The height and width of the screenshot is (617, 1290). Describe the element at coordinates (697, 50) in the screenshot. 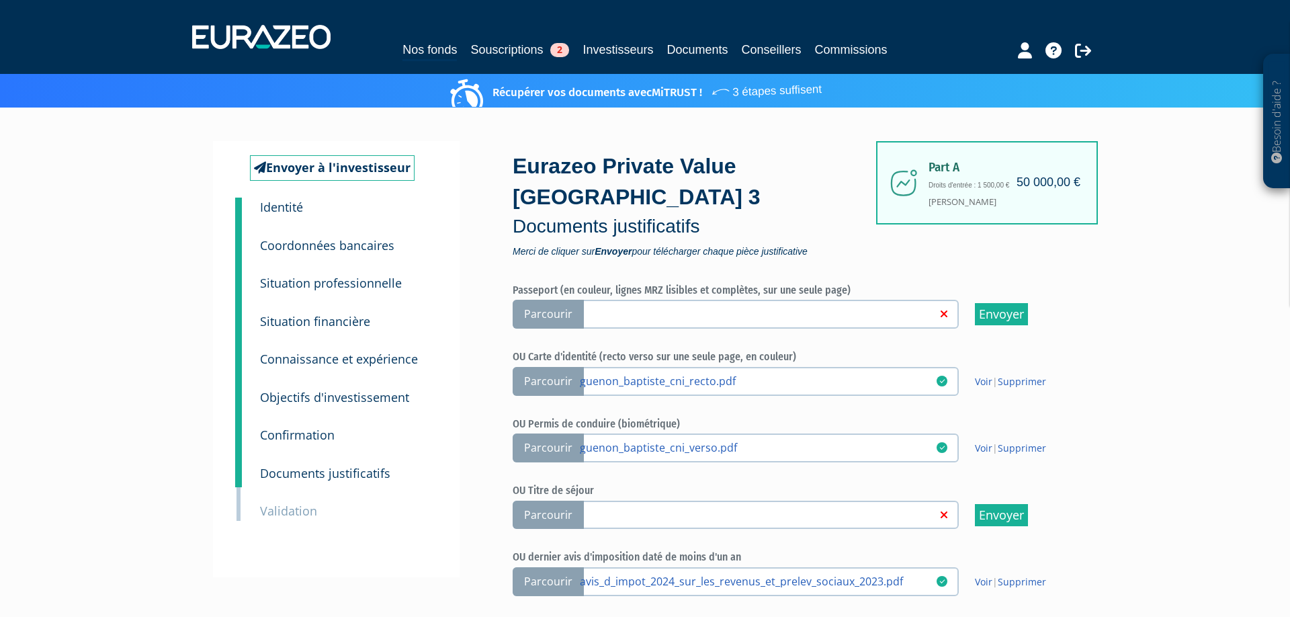

I see `a: Documents` at that location.